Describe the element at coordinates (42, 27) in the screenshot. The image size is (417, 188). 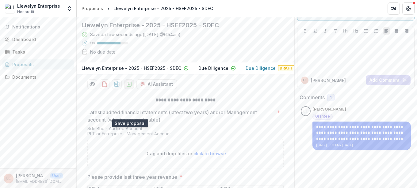
I see `span: Notifications` at that location.